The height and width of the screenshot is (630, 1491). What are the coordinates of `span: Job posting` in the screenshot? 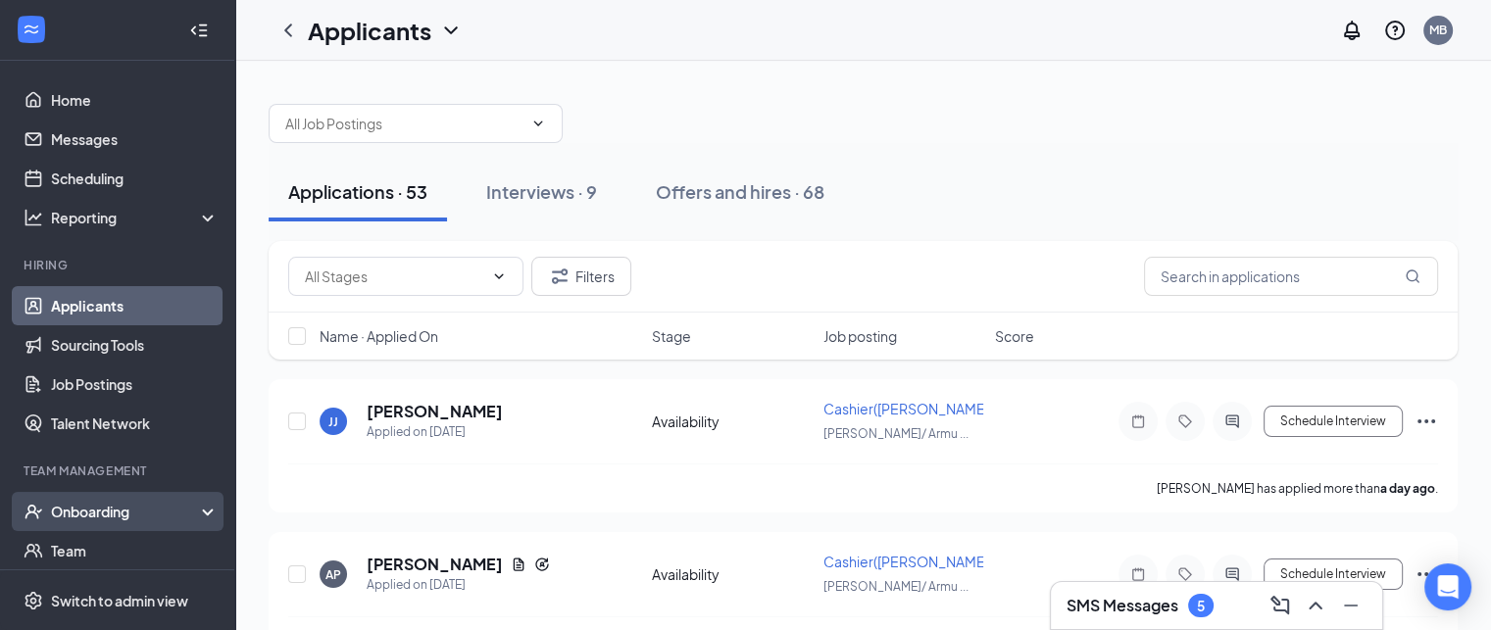 It's located at (859, 336).